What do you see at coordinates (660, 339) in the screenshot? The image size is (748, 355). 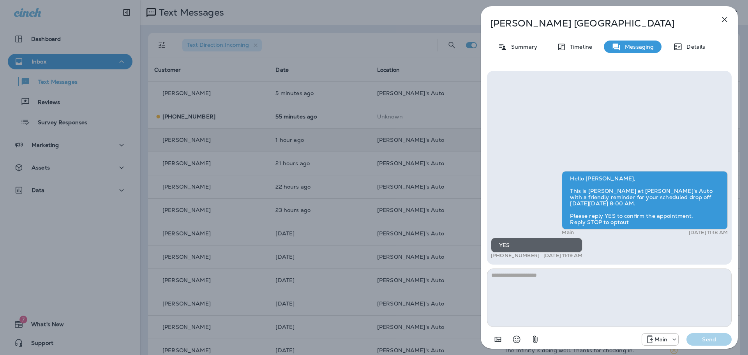 I see `div: +1 (941) 231-4423` at bounding box center [660, 339].